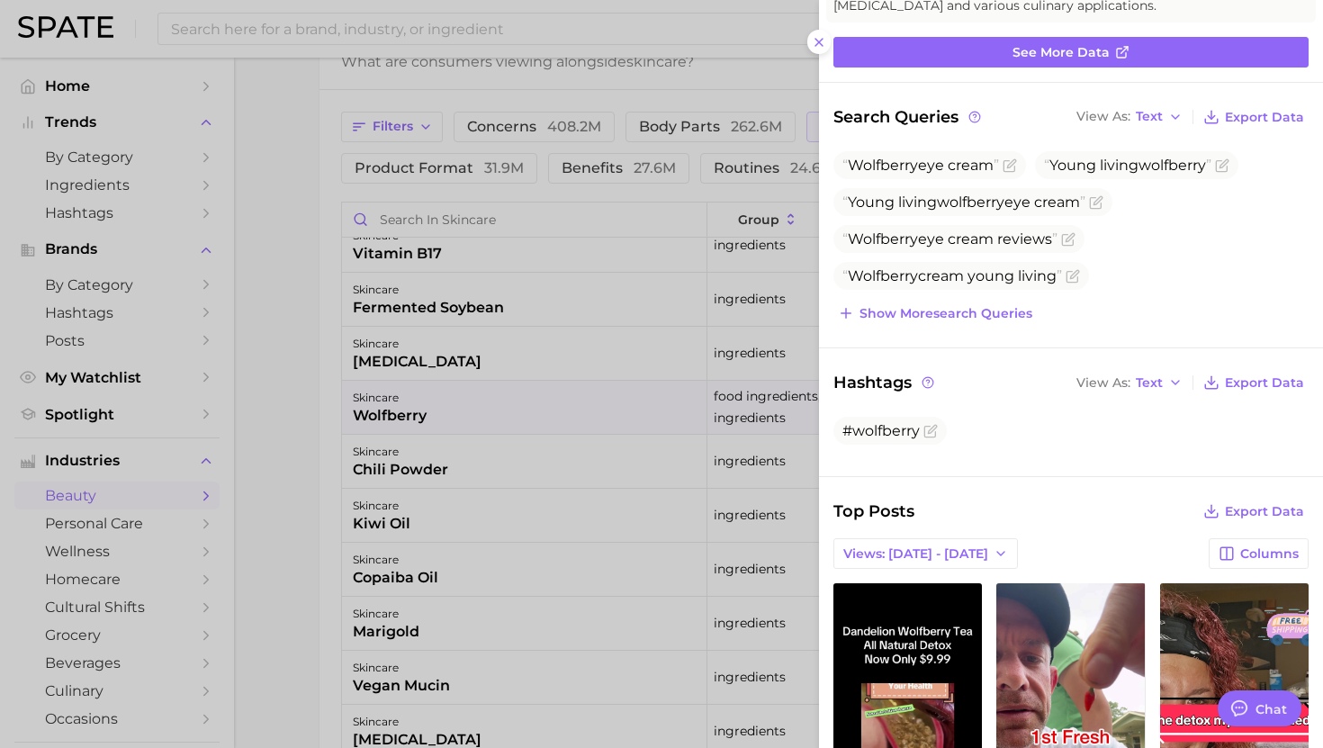  What do you see at coordinates (964, 202) in the screenshot?
I see `span: Young living eye cream` at bounding box center [964, 202].